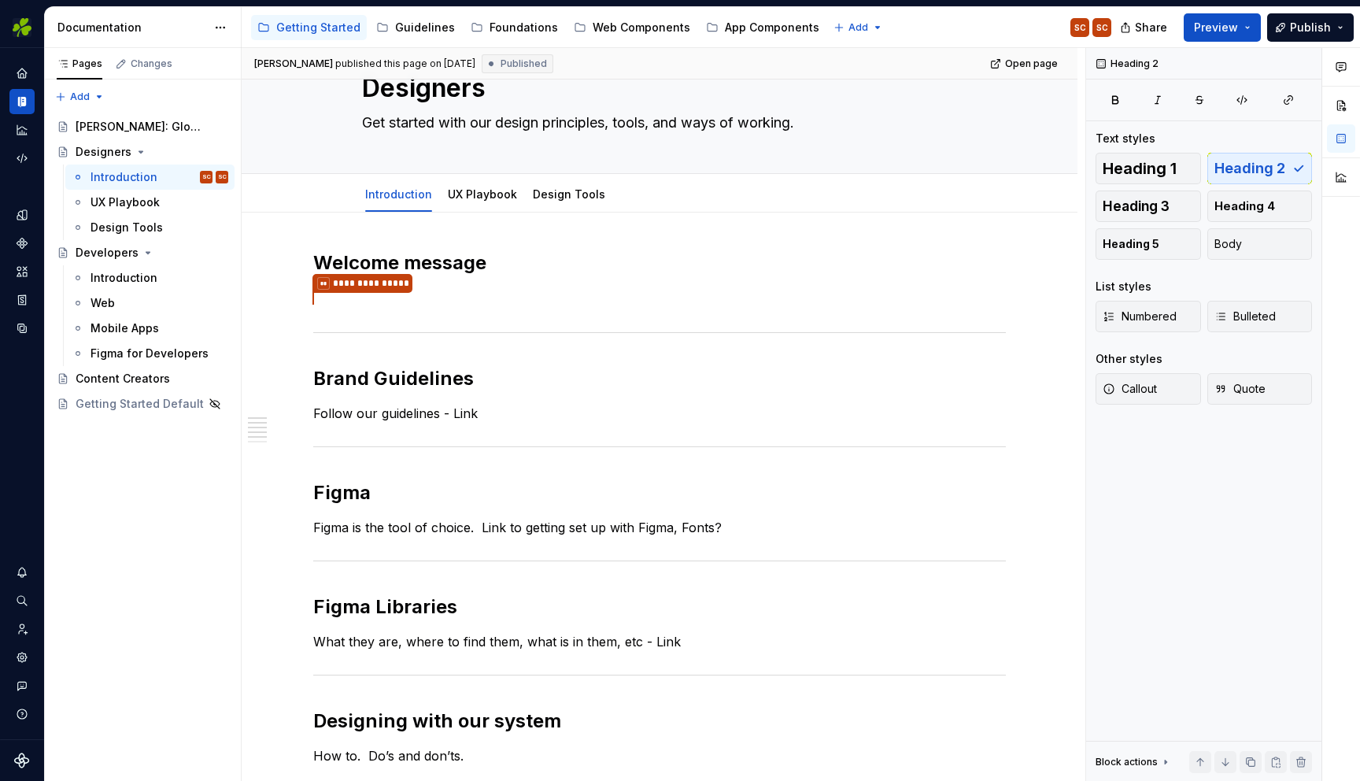 The image size is (1360, 781). I want to click on span: Publish, so click(1310, 28).